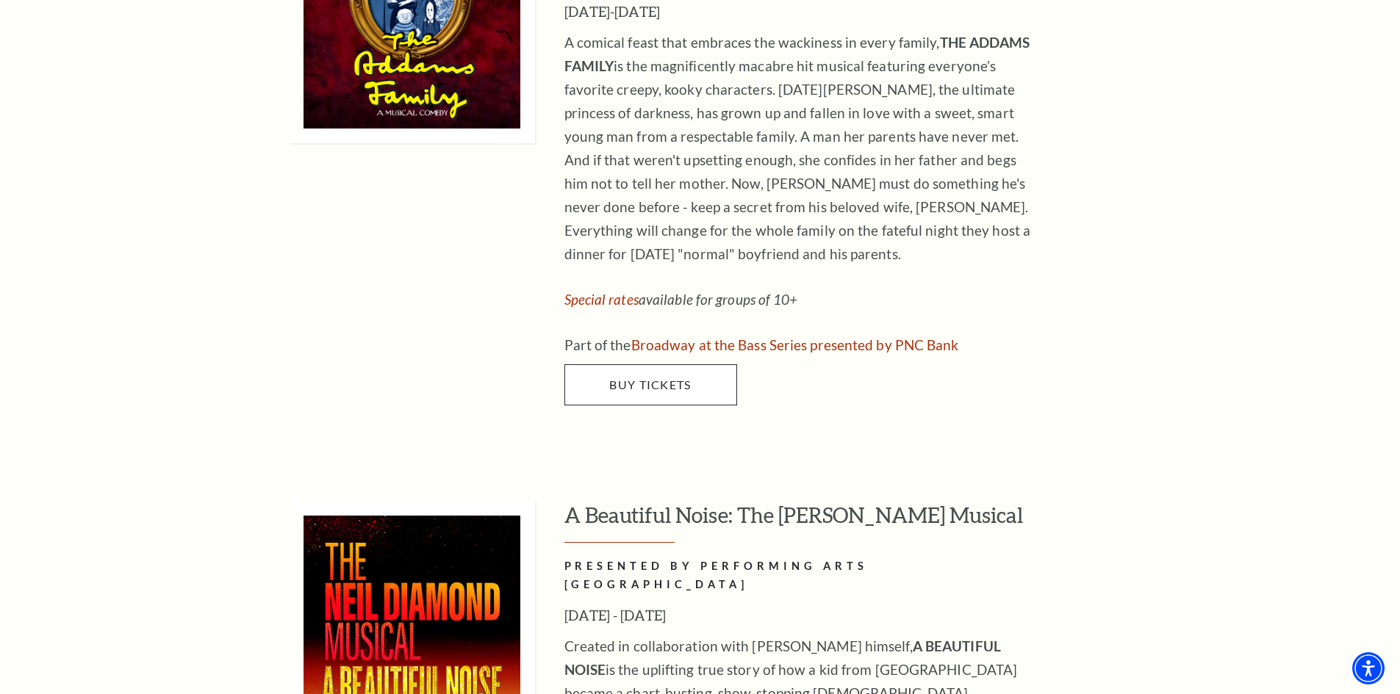  I want to click on p: Part of the, so click(803, 345).